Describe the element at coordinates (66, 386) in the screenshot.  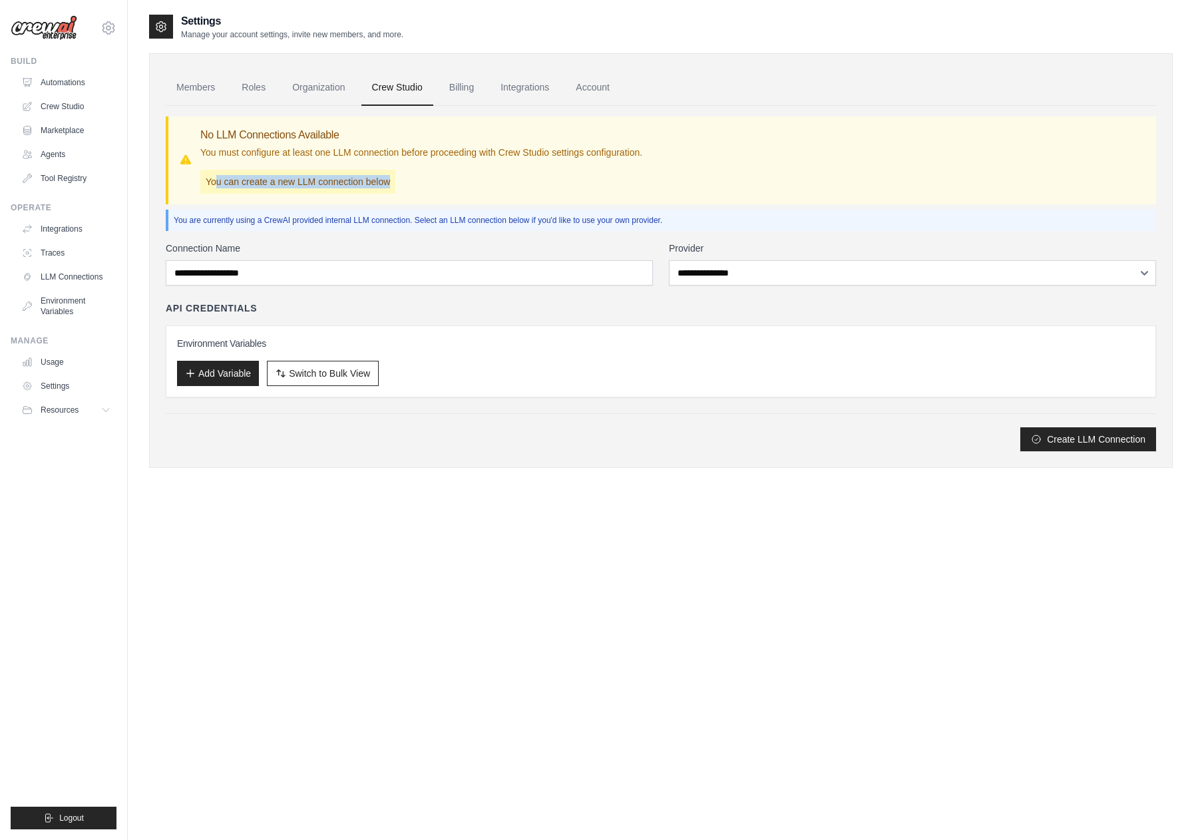
I see `a: Settings` at that location.